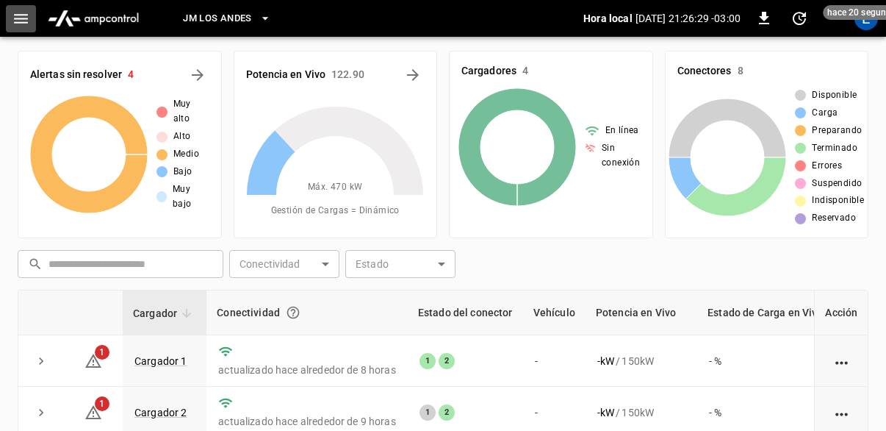 This screenshot has width=886, height=431. I want to click on span: Reservado, so click(834, 218).